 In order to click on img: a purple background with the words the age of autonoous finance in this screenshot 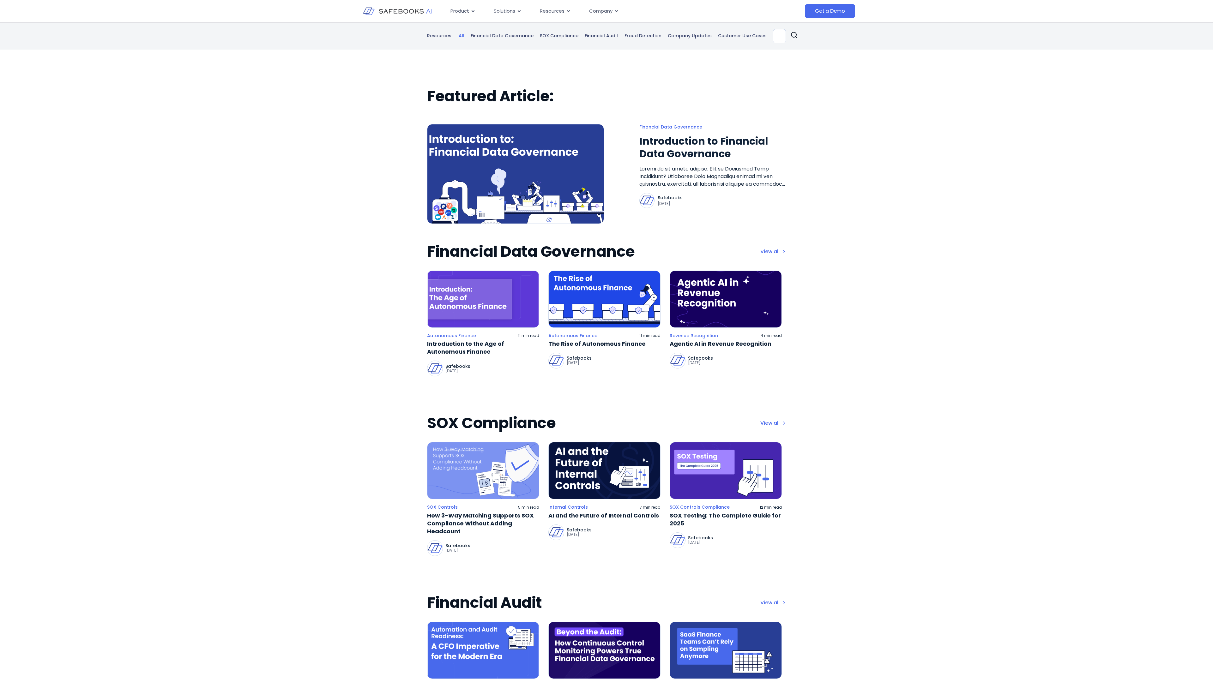, I will do `click(483, 299)`.